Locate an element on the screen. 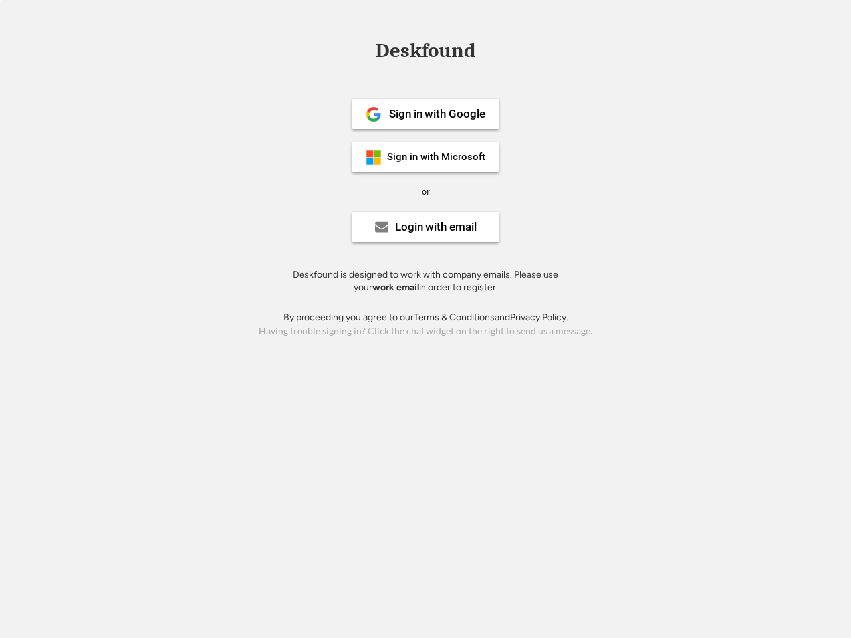 The image size is (851, 638). a: Privacy Policy. is located at coordinates (539, 317).